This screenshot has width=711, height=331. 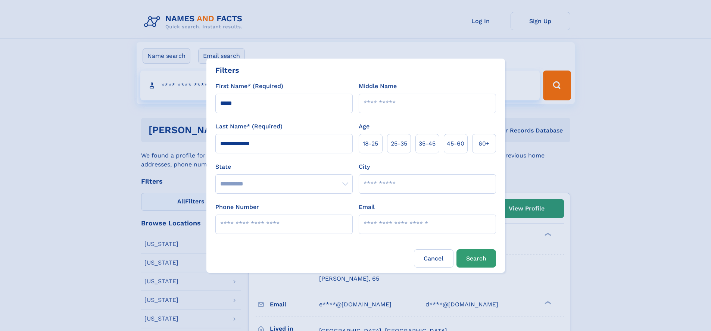 I want to click on label: First Name* (Required), so click(x=249, y=86).